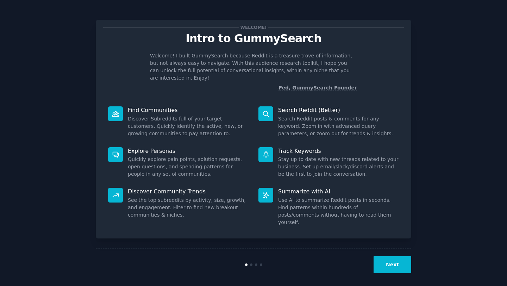 The image size is (507, 286). Describe the element at coordinates (254, 27) in the screenshot. I see `span: Welcome!` at that location.